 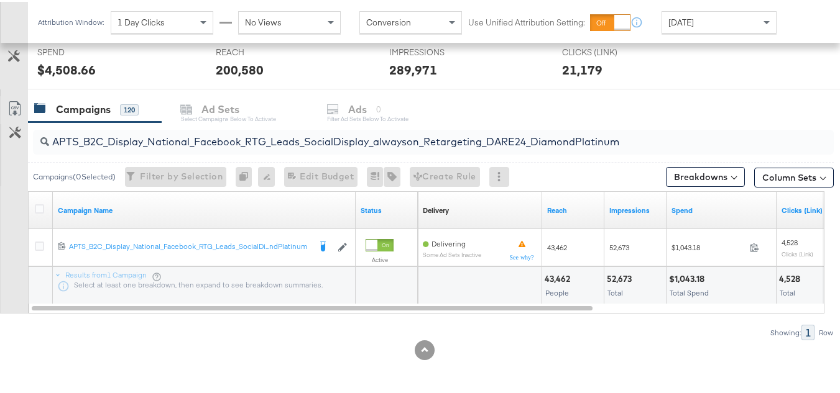 What do you see at coordinates (83, 108) in the screenshot?
I see `div: Campaigns` at bounding box center [83, 108].